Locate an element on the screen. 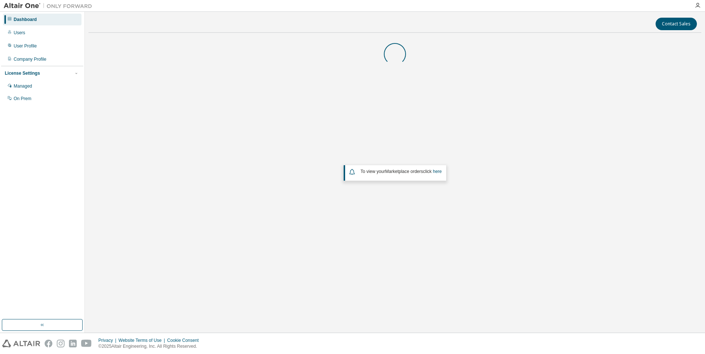 The height and width of the screenshot is (354, 705). div: On Prem is located at coordinates (22, 99).